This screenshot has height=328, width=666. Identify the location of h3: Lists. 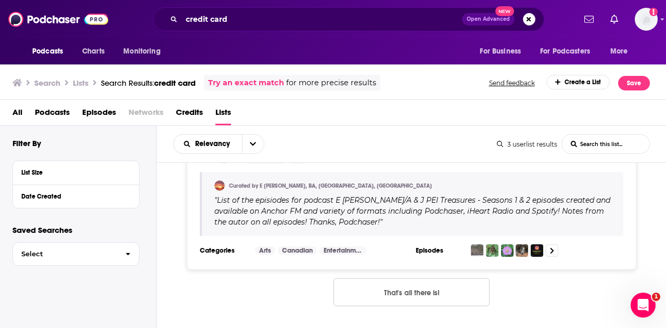
(81, 83).